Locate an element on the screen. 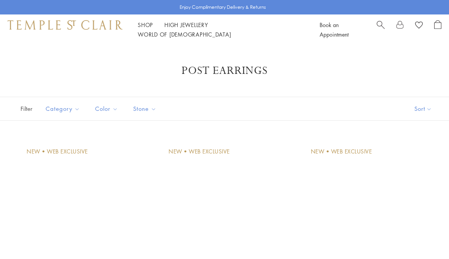 The height and width of the screenshot is (259, 449). span: Category is located at coordinates (63, 108).